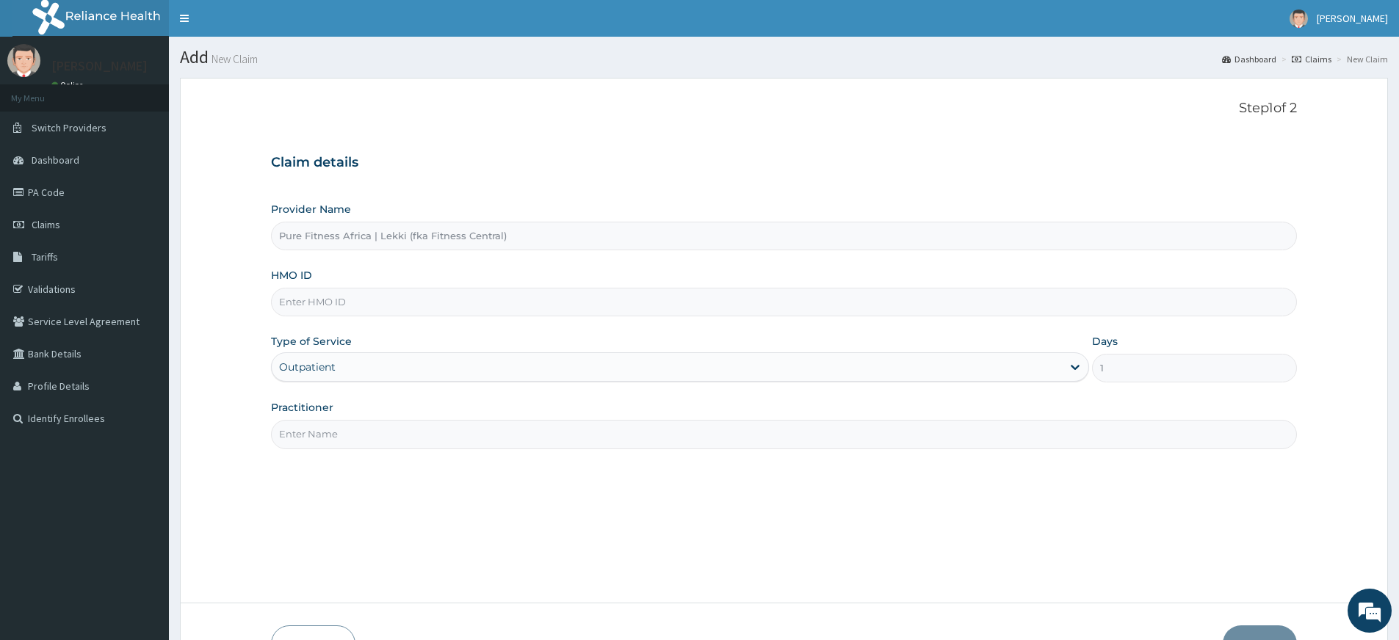 The image size is (1399, 640). What do you see at coordinates (69, 85) in the screenshot?
I see `a: Online` at bounding box center [69, 85].